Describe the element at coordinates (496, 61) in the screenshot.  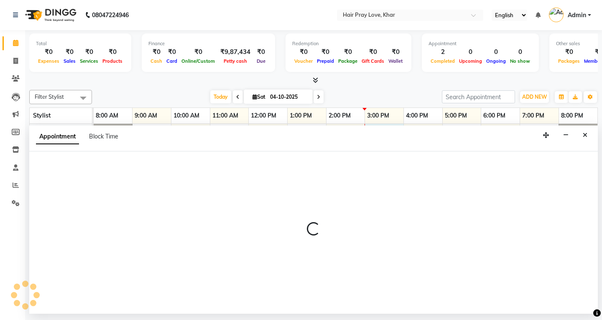
I see `span: Ongoing` at that location.